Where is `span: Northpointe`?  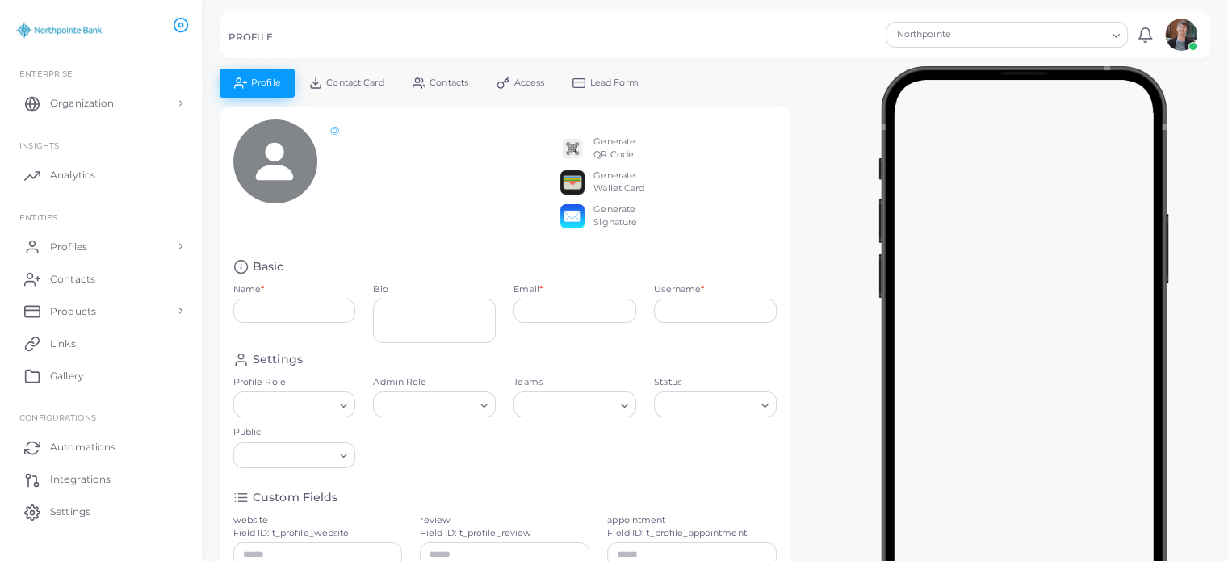
span: Northpointe is located at coordinates (953, 35).